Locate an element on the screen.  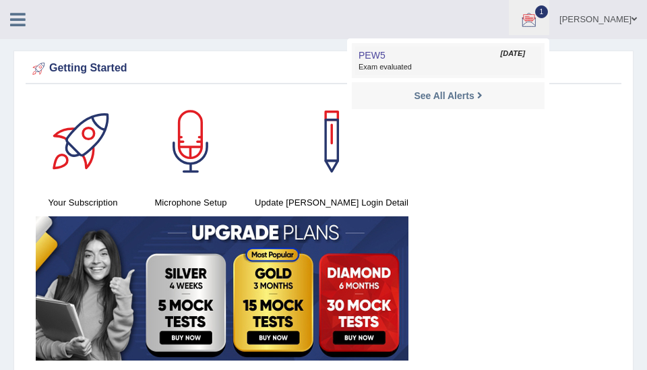
span: 1 is located at coordinates (542, 11).